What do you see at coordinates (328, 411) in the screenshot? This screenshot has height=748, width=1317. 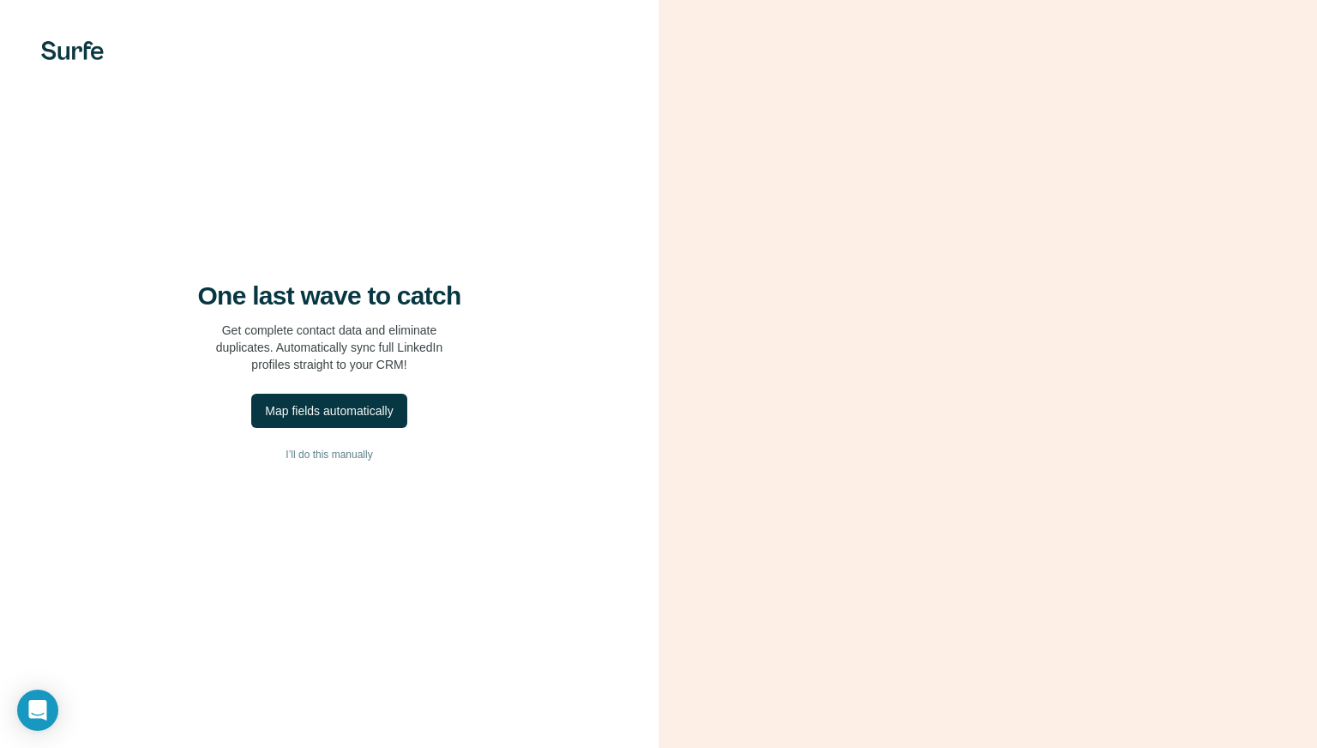 I see `div: Map fields automatically` at bounding box center [328, 411].